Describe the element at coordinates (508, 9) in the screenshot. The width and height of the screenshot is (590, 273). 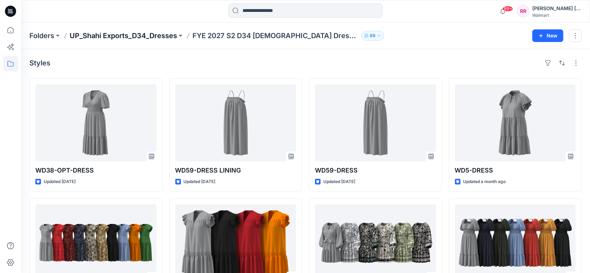
I see `span: 99+` at that location.